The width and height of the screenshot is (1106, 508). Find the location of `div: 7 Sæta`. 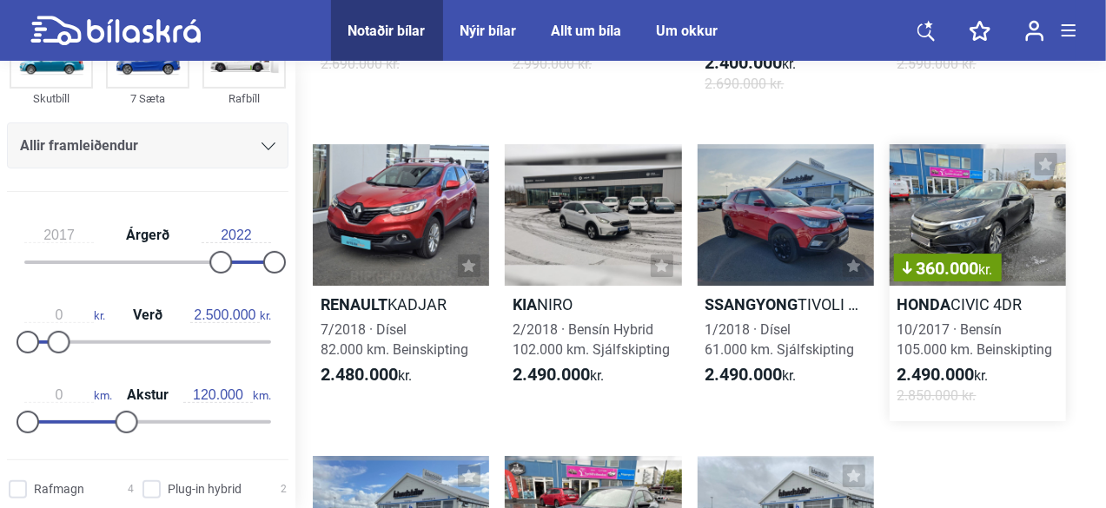

div: 7 Sæta is located at coordinates (148, 98).